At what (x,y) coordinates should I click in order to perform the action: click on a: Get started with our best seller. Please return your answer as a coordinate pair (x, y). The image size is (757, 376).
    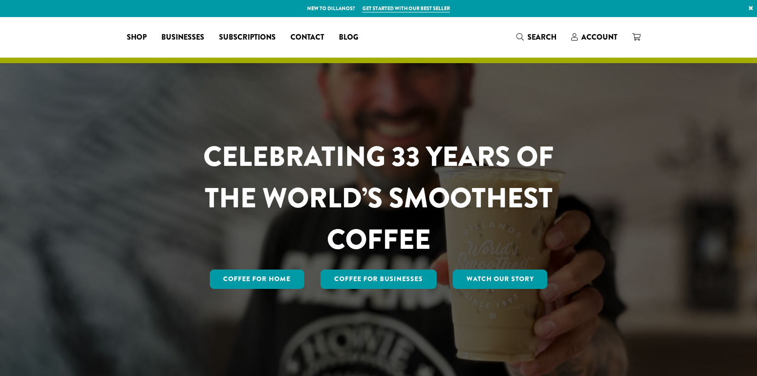
    Looking at the image, I should click on (406, 8).